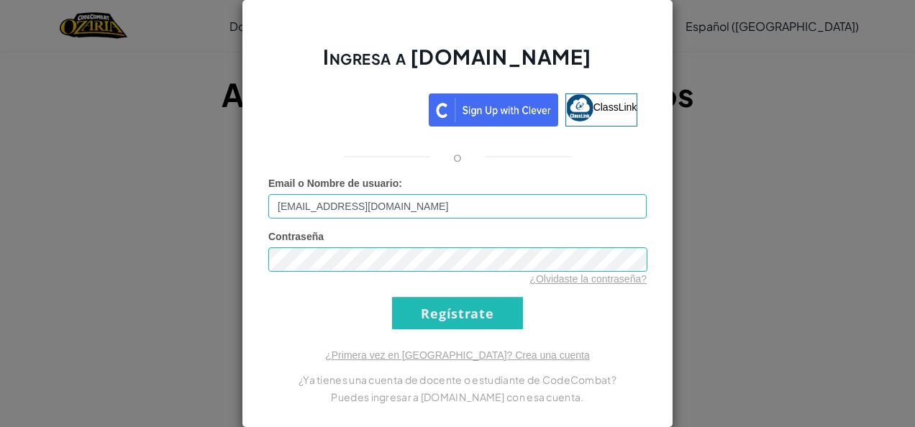  What do you see at coordinates (458, 157) in the screenshot?
I see `p: o` at bounding box center [458, 157].